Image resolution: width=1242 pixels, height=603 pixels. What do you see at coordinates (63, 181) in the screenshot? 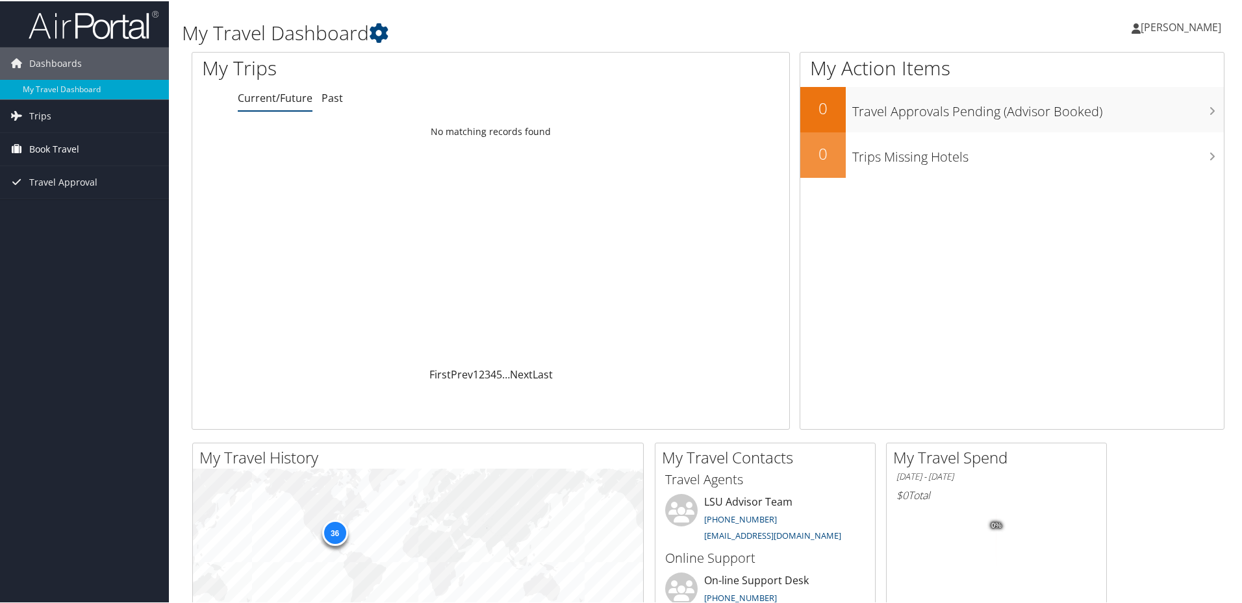
I see `span: Travel Approval` at bounding box center [63, 181].